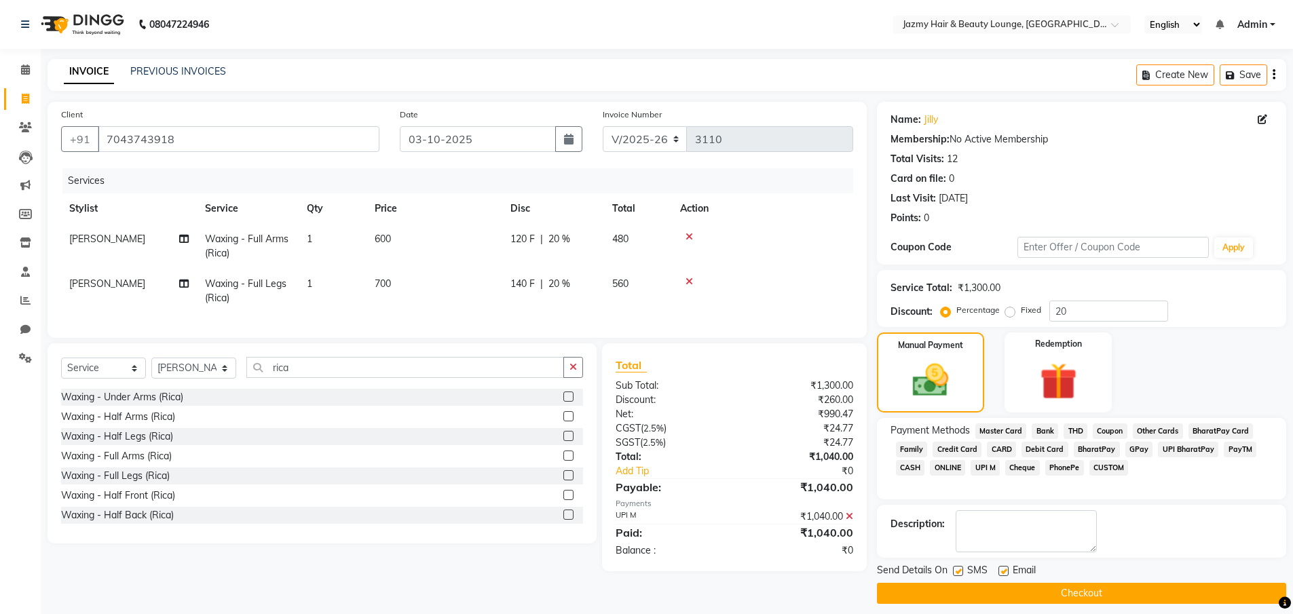  I want to click on th: Qty, so click(332, 208).